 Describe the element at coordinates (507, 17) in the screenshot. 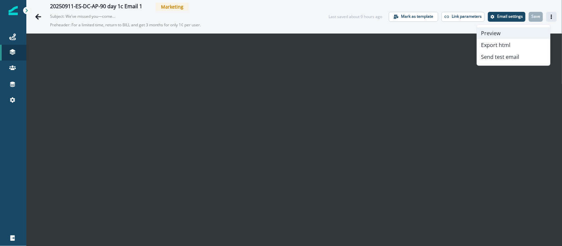

I see `button: Settings` at that location.